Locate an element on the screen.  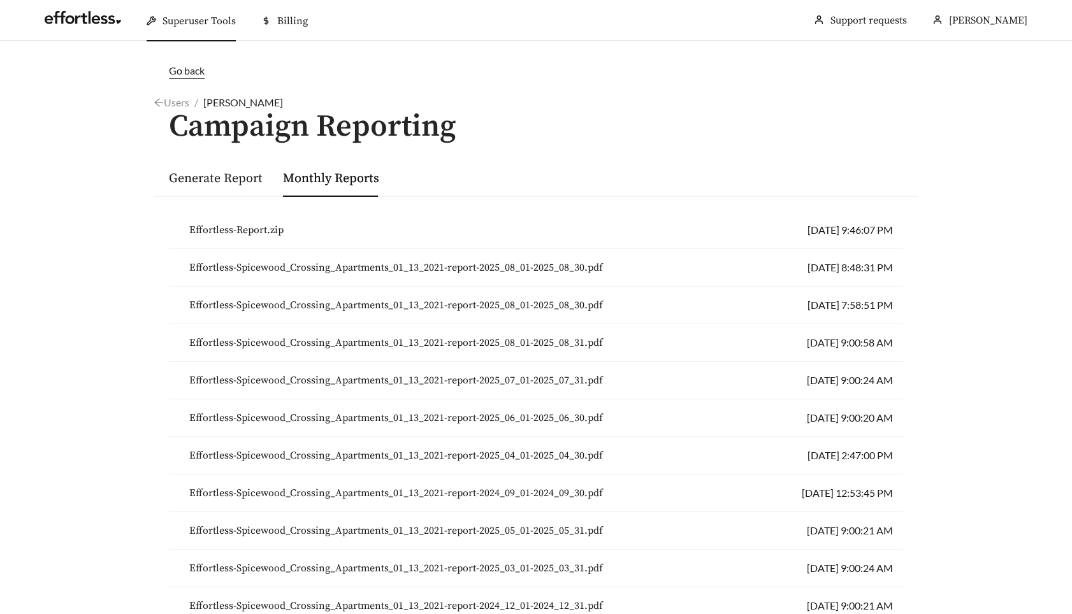
button: Effortless-Spicewood_Crossing_Apartments_01_13_2021-report-2025_08_01-2025_08_31.pdf is located at coordinates (396, 343).